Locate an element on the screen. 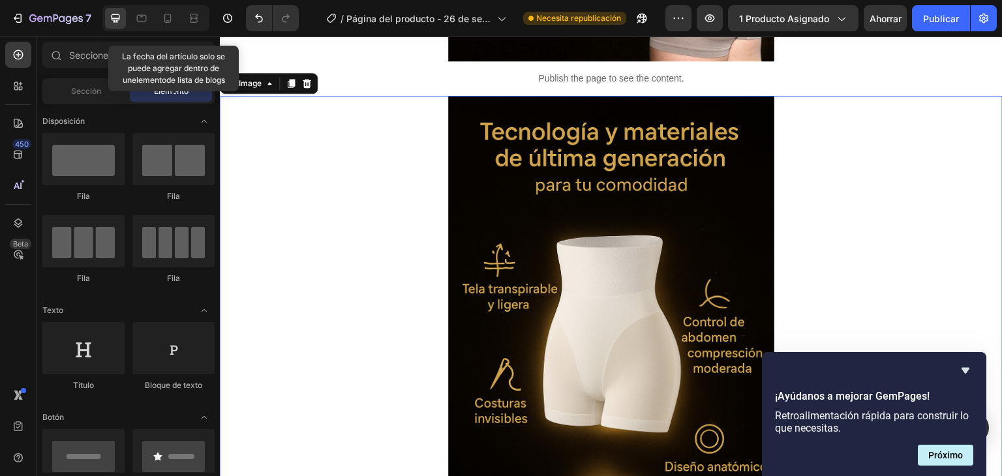 This screenshot has width=1002, height=476. font: Retroalimentación rápida para construir lo que necesitas. is located at coordinates (872, 422).